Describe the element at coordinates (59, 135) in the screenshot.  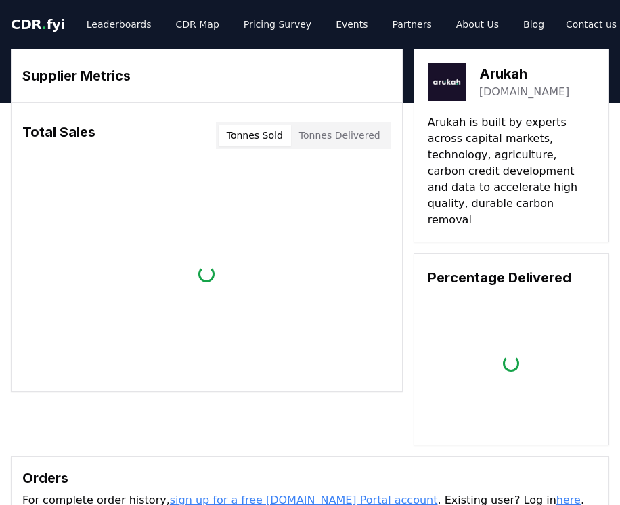
I see `h3: Total Sales` at that location.